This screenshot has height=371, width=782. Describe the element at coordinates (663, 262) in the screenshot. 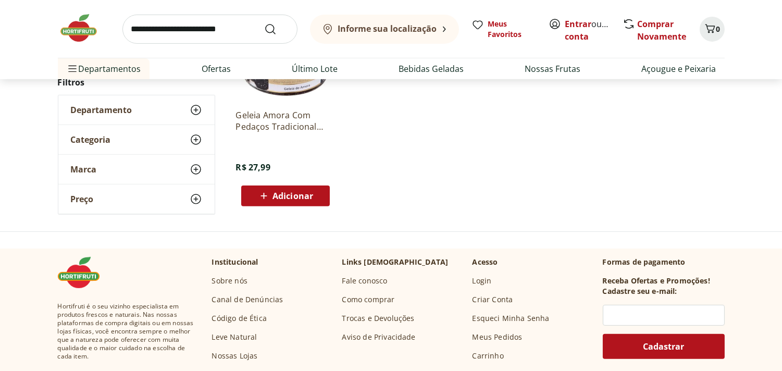

I see `p: Formas de pagamento` at that location.